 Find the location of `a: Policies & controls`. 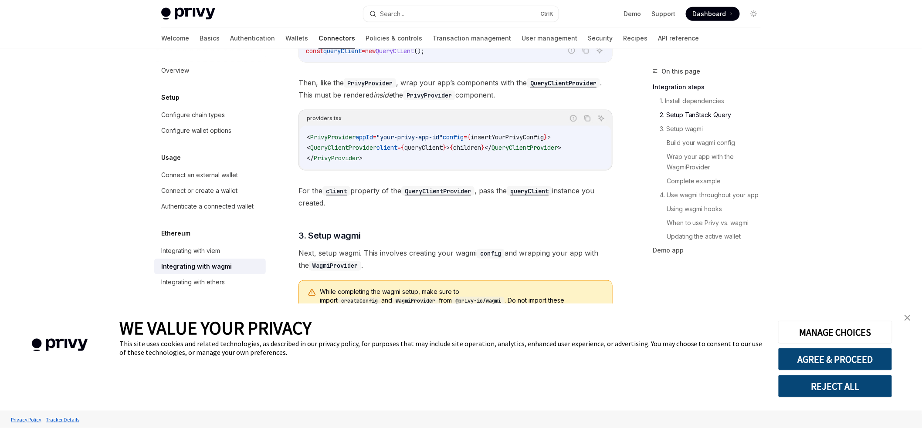

a: Policies & controls is located at coordinates (394, 38).